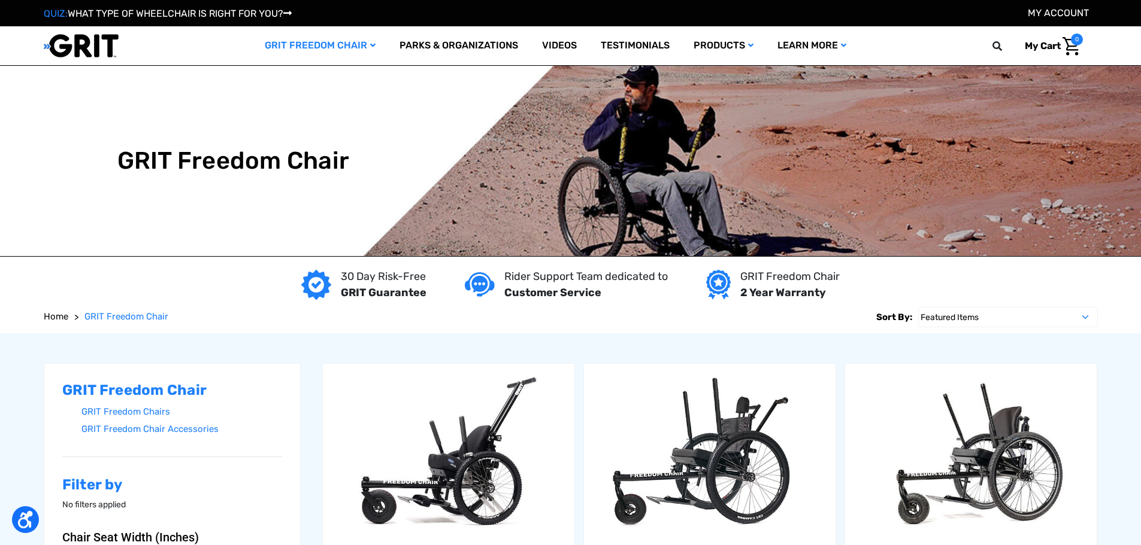 Image resolution: width=1141 pixels, height=545 pixels. Describe the element at coordinates (168, 13) in the screenshot. I see `a: QUIZ:WHAT TYPE OF WHEELCHAIR IS RIGHT FOR YOU?` at that location.